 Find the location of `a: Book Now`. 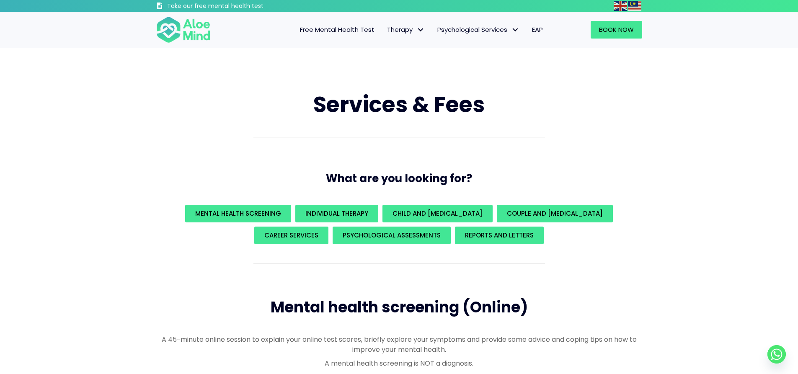

a: Book Now is located at coordinates (616, 30).